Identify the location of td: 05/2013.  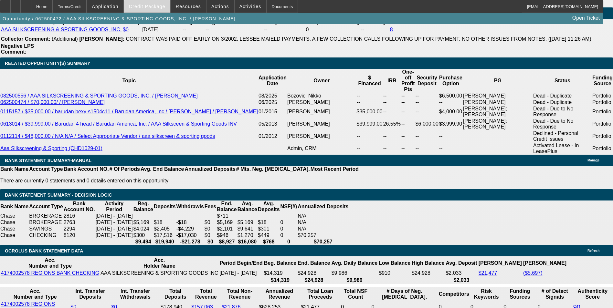
(272, 124).